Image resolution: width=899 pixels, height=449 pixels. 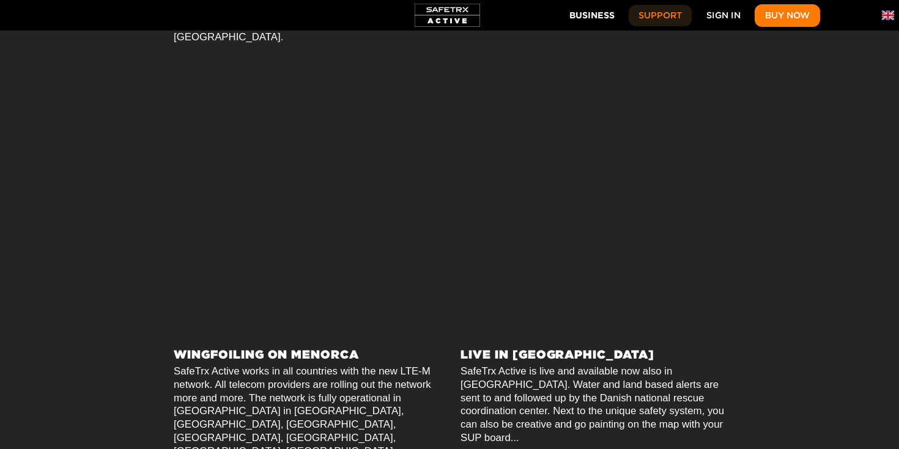 I want to click on span: Buy Now, so click(x=787, y=15).